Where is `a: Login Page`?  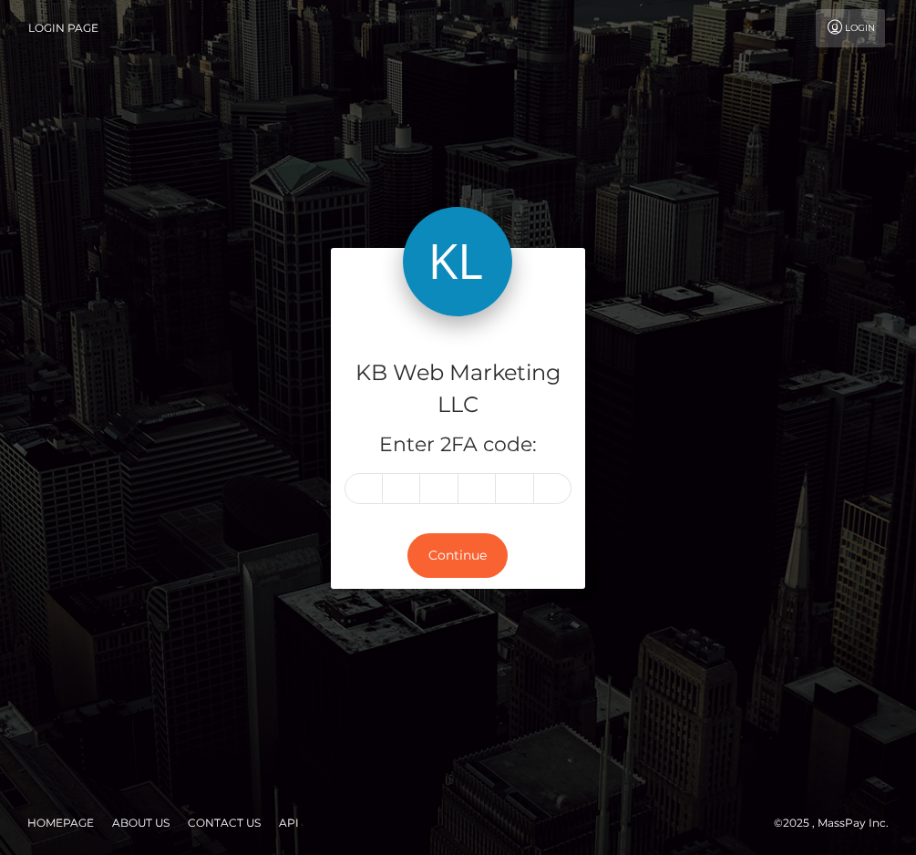
a: Login Page is located at coordinates (63, 28).